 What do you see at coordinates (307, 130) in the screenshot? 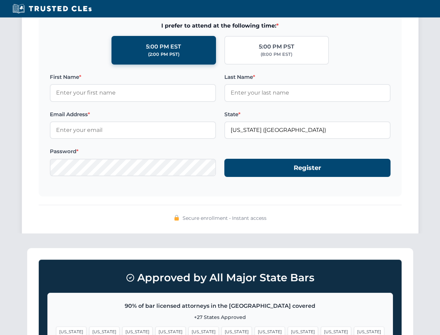
I see `input: California (CA)` at bounding box center [307, 130].